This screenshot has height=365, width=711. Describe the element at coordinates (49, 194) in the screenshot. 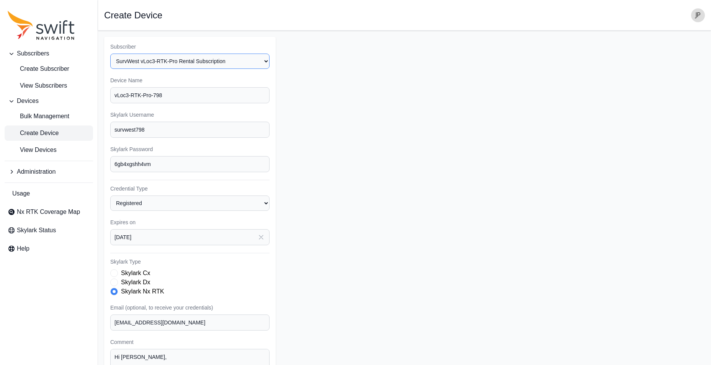

I see `a: Usage` at that location.